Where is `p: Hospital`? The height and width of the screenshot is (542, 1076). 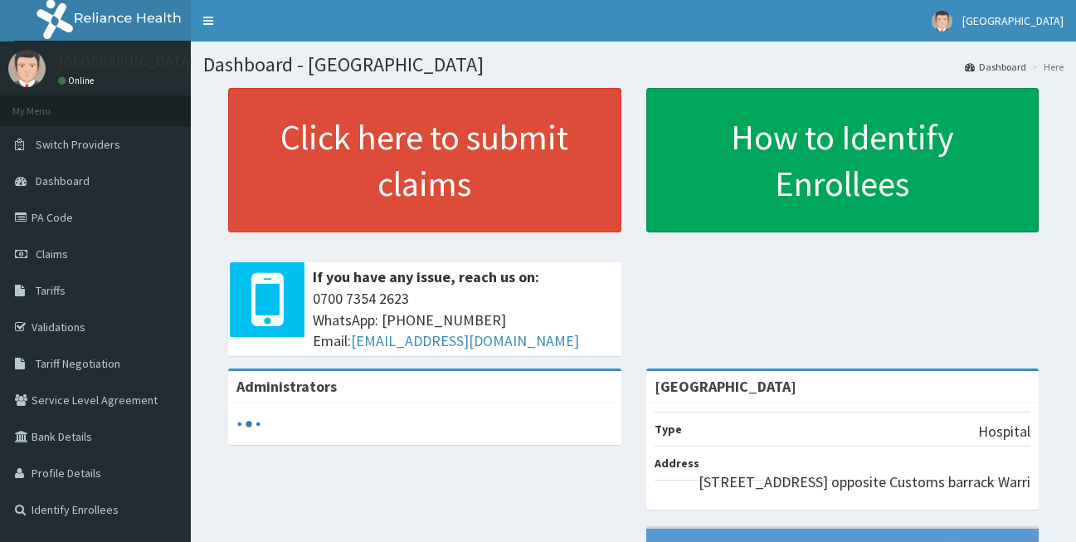 p: Hospital is located at coordinates (1004, 431).